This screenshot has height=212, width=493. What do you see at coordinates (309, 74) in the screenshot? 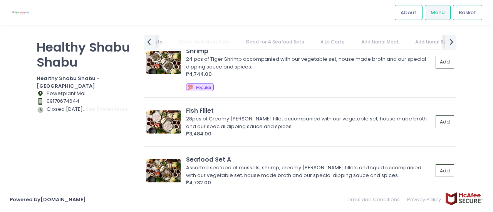
I see `div: ₱4,744.00` at bounding box center [309, 74].